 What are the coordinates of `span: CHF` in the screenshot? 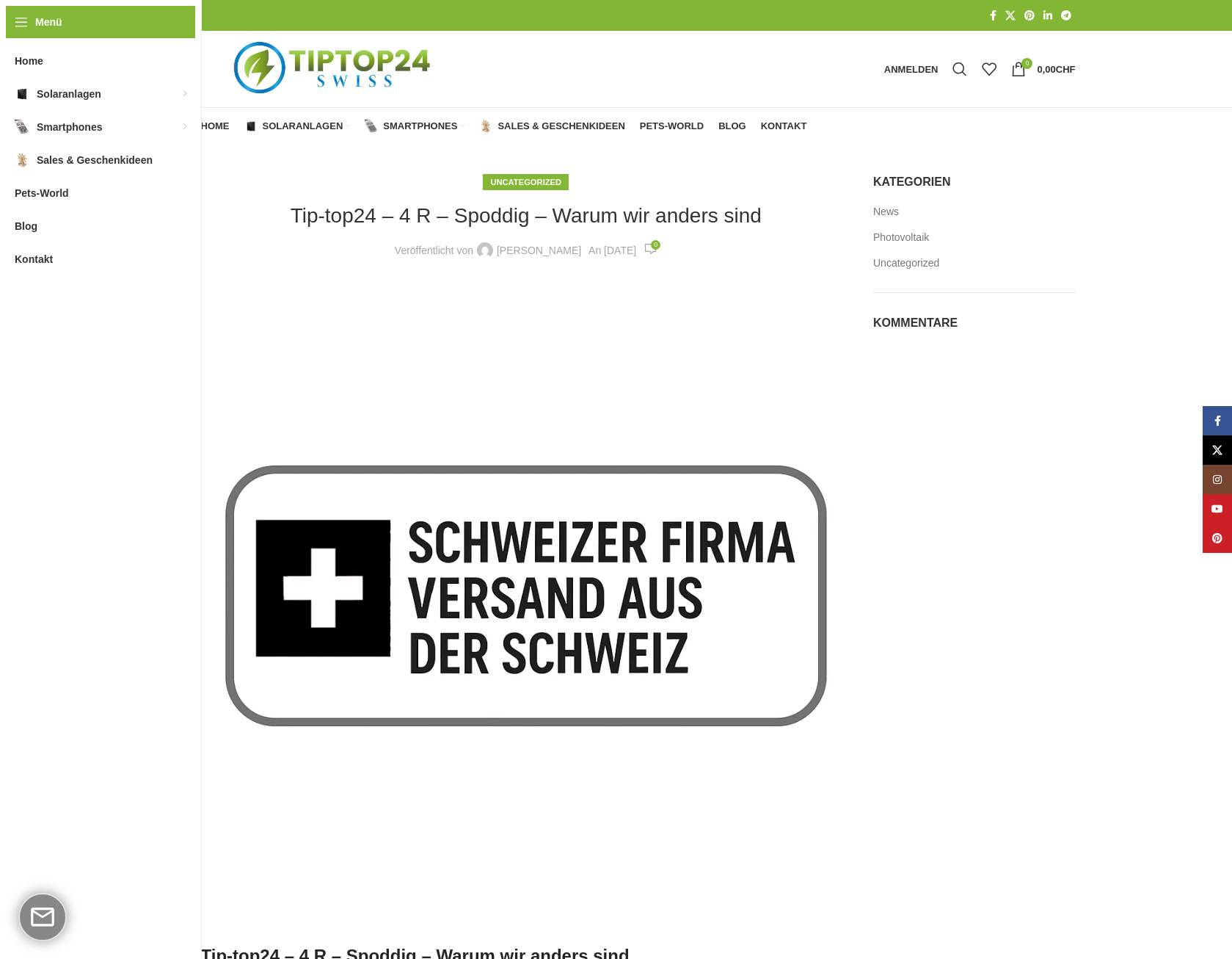 It's located at (1066, 69).